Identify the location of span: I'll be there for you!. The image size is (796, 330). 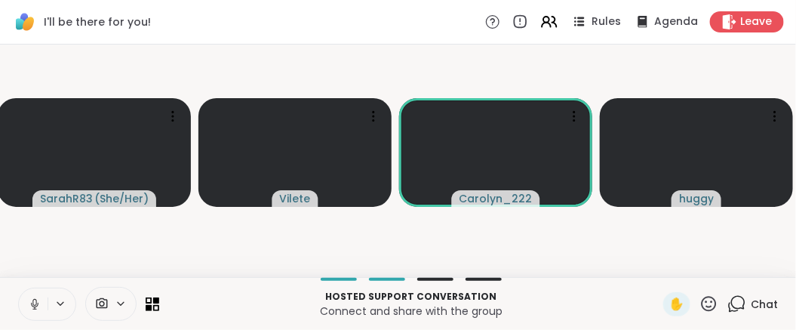
(97, 22).